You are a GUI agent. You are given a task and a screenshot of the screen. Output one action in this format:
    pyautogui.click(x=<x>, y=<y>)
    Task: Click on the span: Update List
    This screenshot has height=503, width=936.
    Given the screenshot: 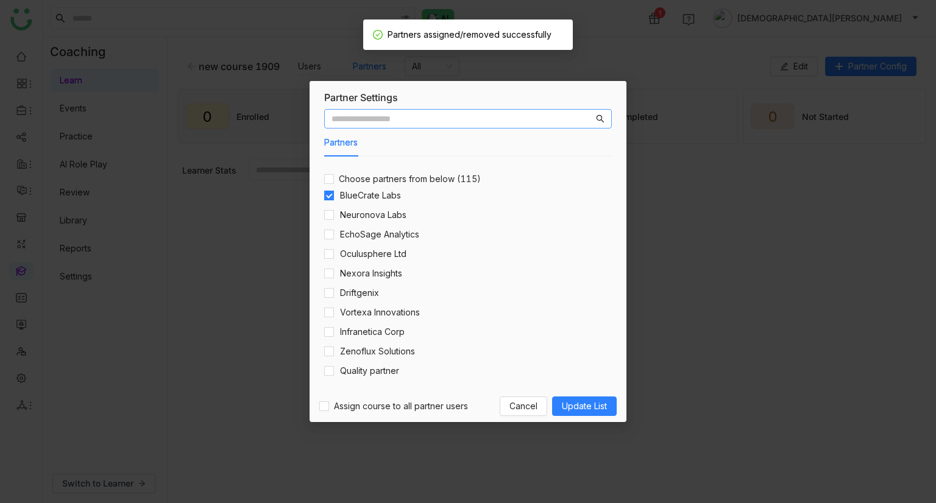 What is the action you would take?
    pyautogui.click(x=584, y=406)
    